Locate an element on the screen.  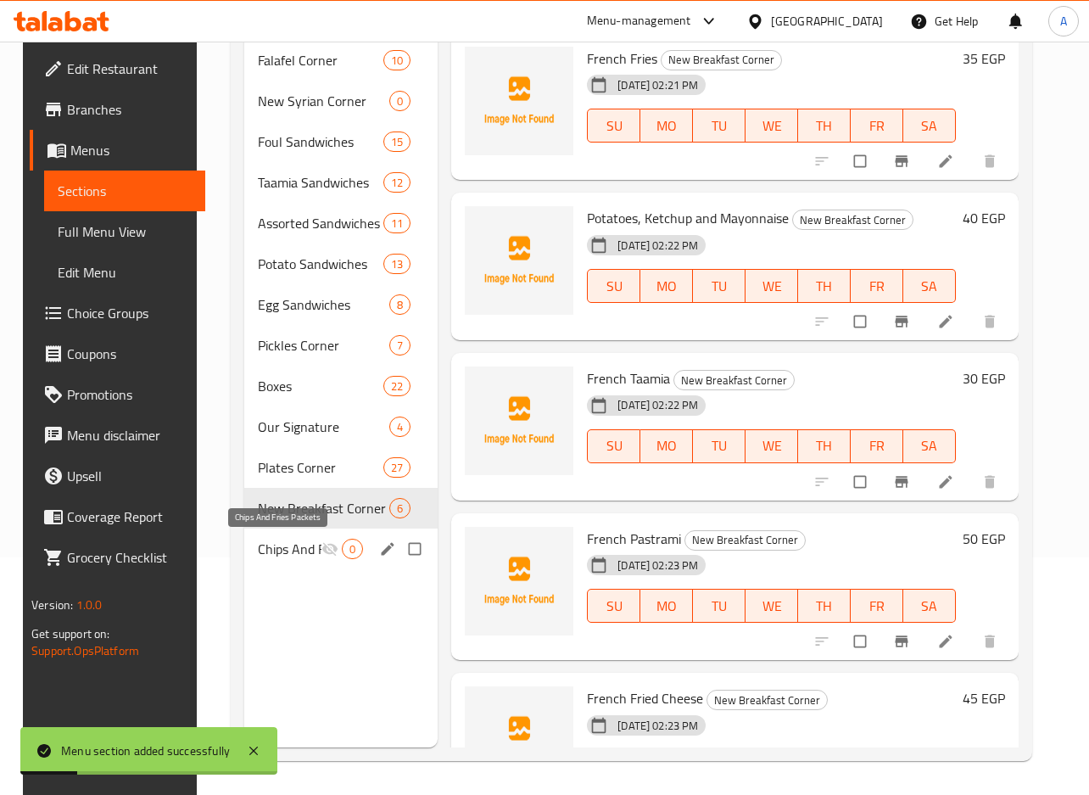
span: Coverage Report is located at coordinates (129, 516).